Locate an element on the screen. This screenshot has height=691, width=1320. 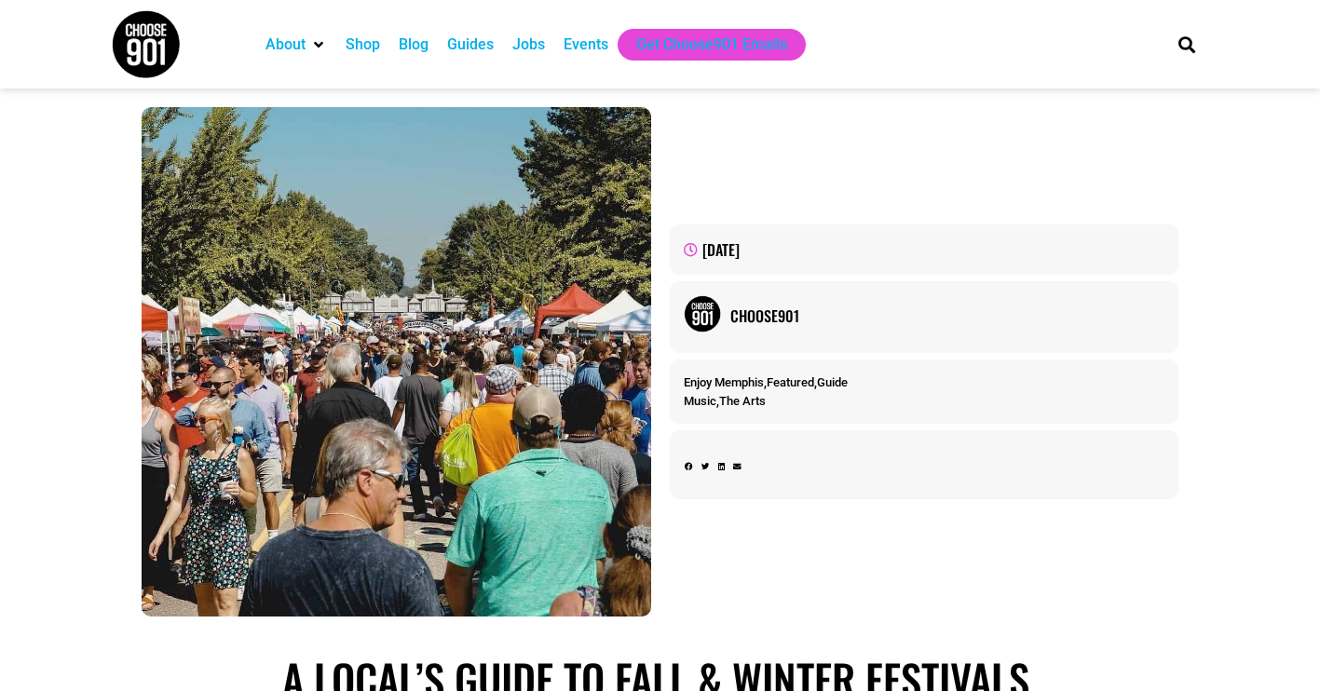
div: Choose901 is located at coordinates (948, 316).